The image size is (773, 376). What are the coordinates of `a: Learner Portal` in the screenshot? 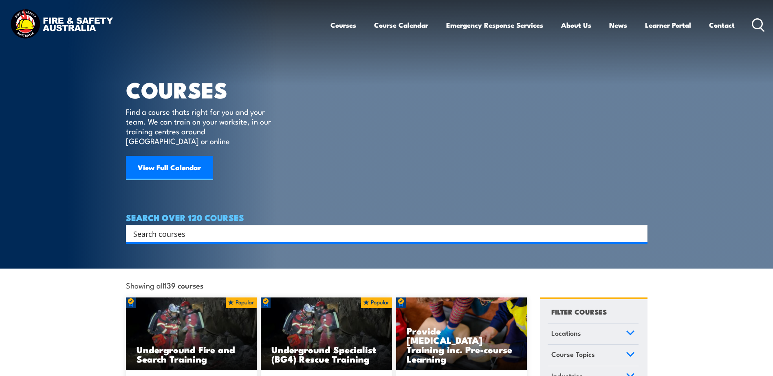 It's located at (667, 25).